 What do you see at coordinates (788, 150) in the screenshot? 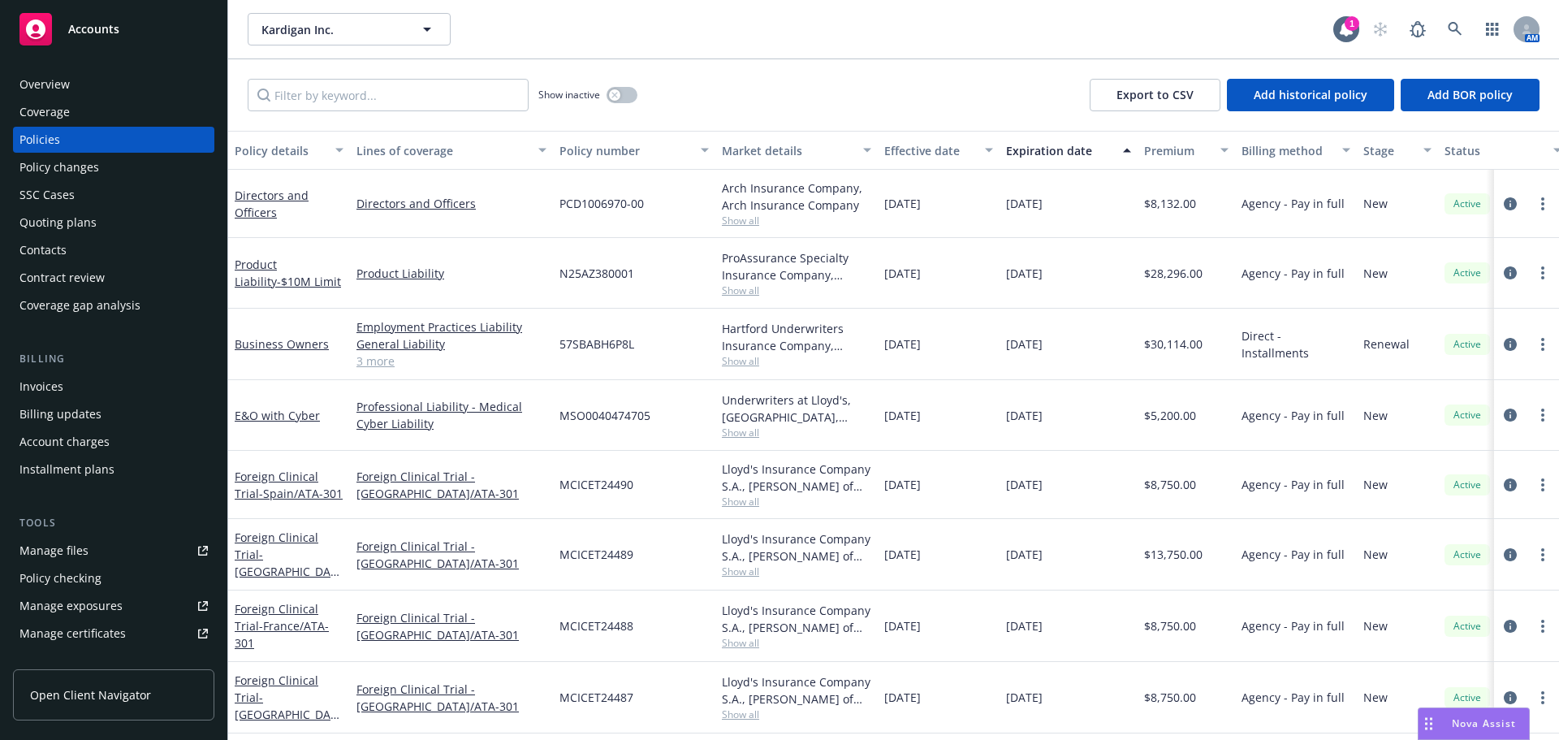
I see `div: Market details` at bounding box center [788, 150].